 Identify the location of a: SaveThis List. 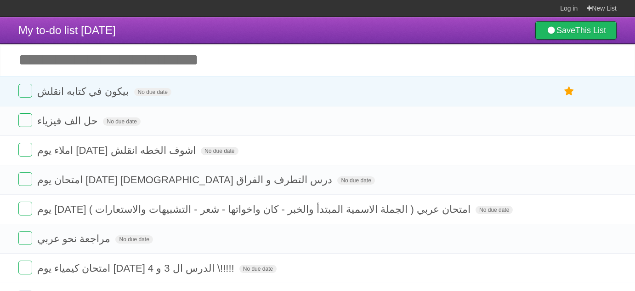
(576, 30).